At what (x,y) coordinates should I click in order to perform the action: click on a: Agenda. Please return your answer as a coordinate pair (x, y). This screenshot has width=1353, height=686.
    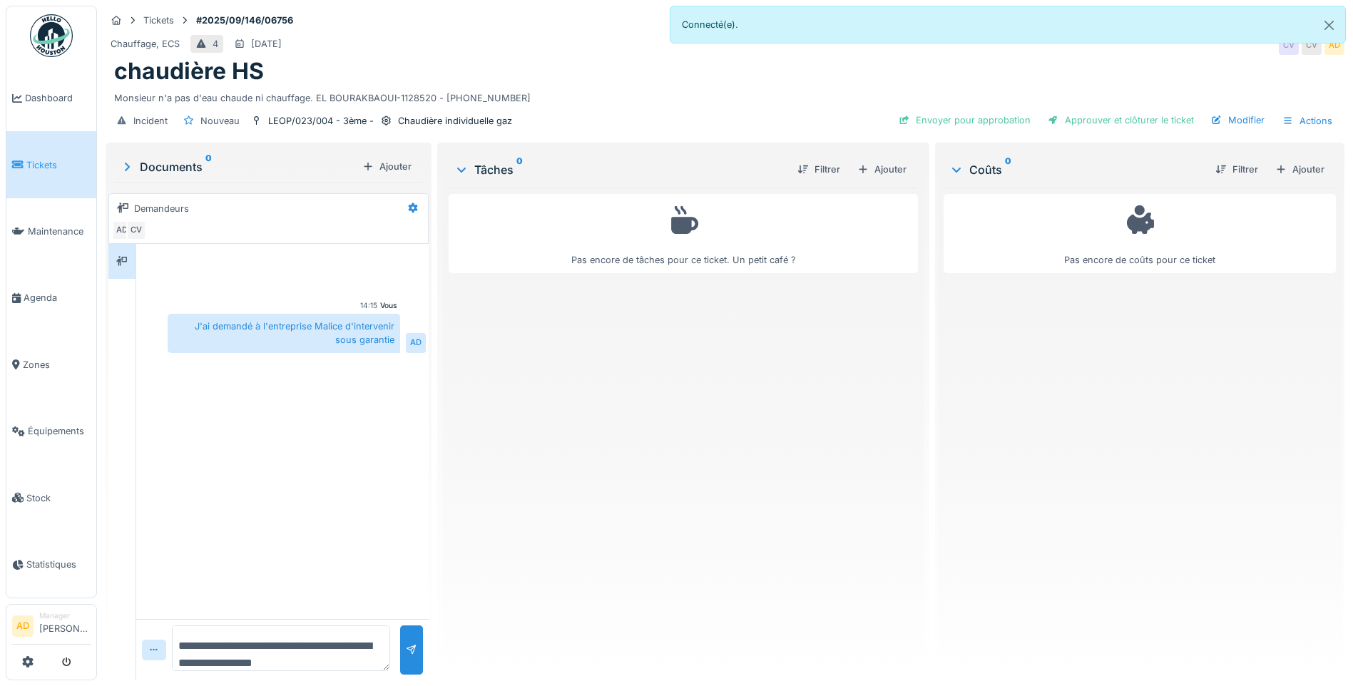
    Looking at the image, I should click on (51, 297).